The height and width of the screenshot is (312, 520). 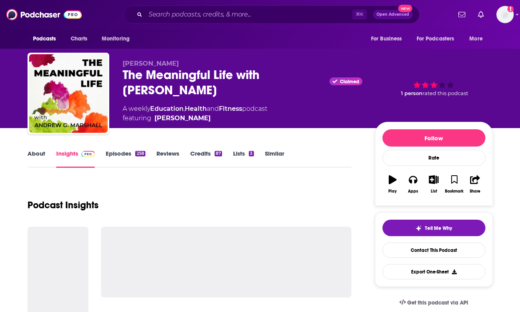 What do you see at coordinates (419, 228) in the screenshot?
I see `img: tell me why sparkle` at bounding box center [419, 228].